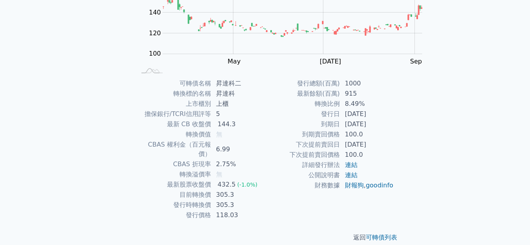  What do you see at coordinates (354, 185) in the screenshot?
I see `a: 財報狗` at bounding box center [354, 185].